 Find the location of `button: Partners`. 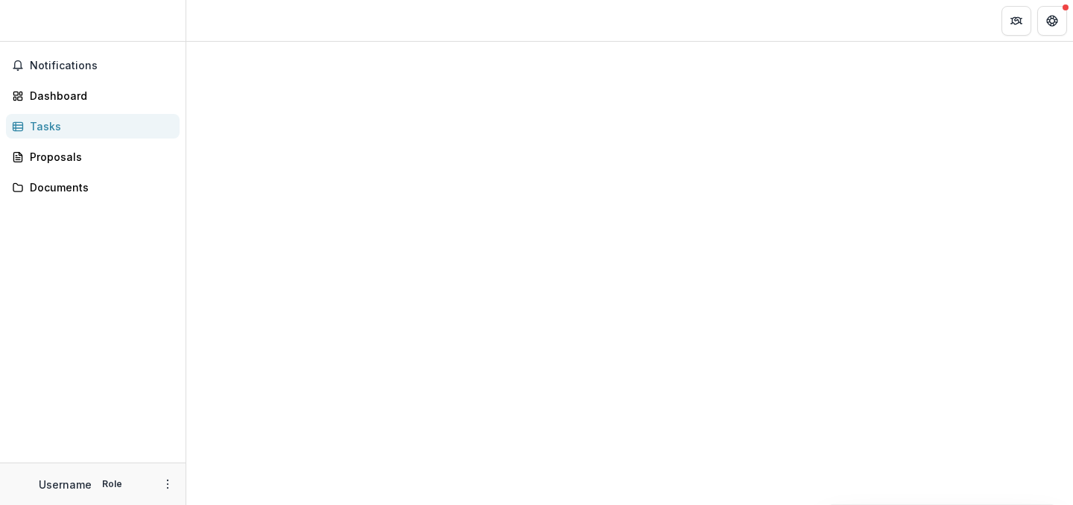

button: Partners is located at coordinates (1016, 21).